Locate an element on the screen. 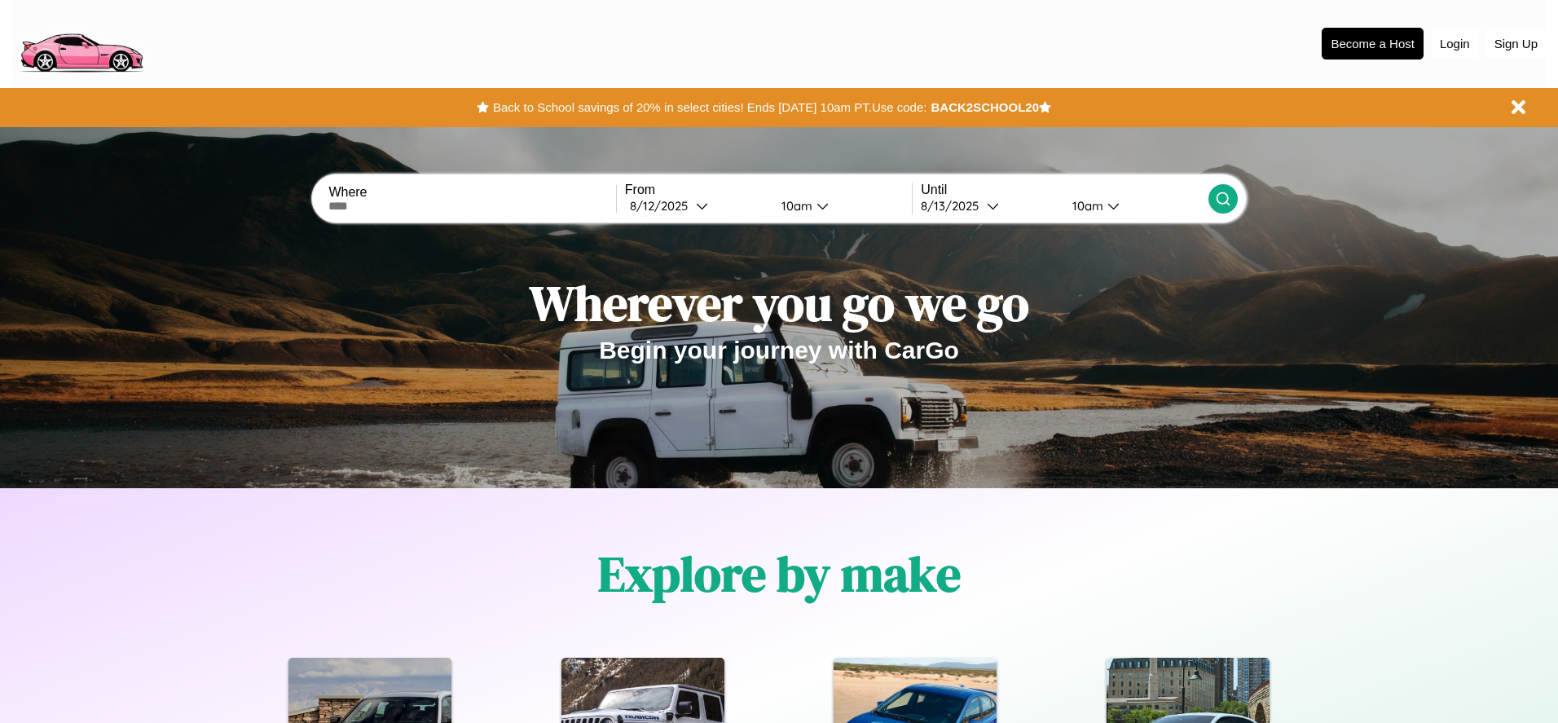  button: Become a Host is located at coordinates (1372, 43).